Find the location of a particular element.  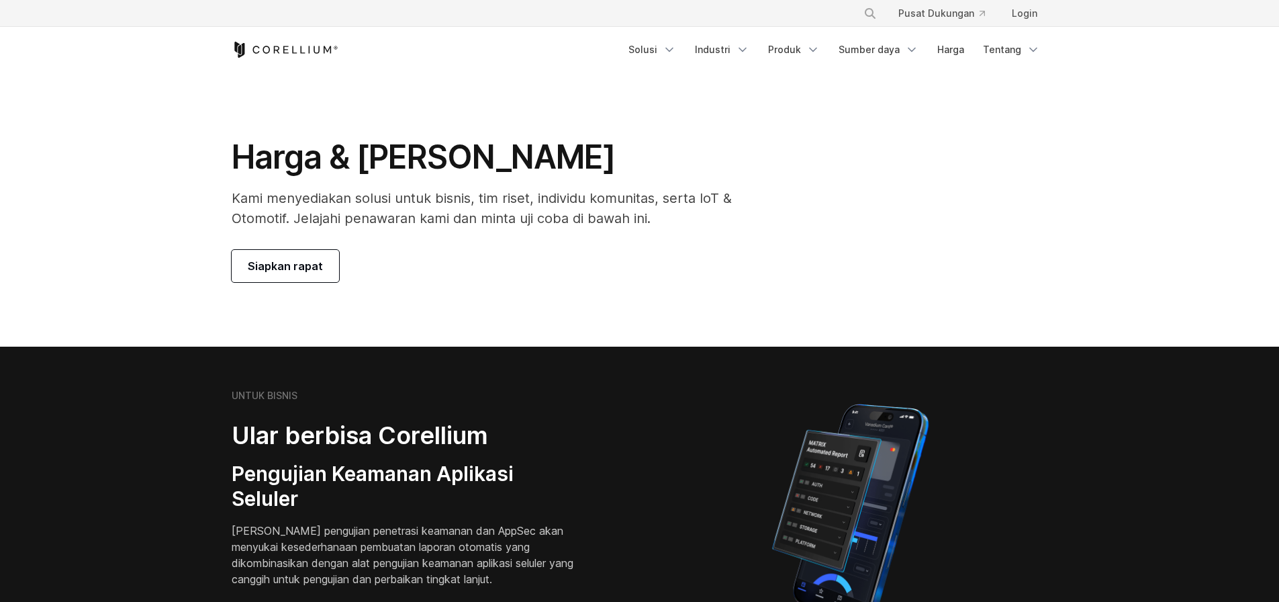

font: Sumber daya is located at coordinates (869, 49).